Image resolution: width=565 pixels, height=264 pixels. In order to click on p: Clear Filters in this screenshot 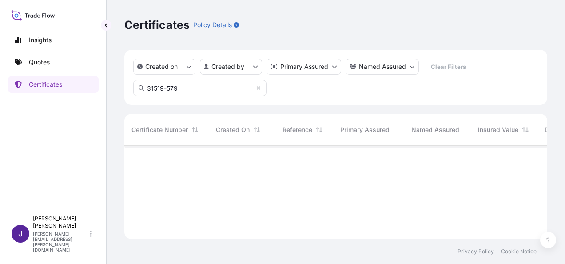, I will do `click(448, 67)`.